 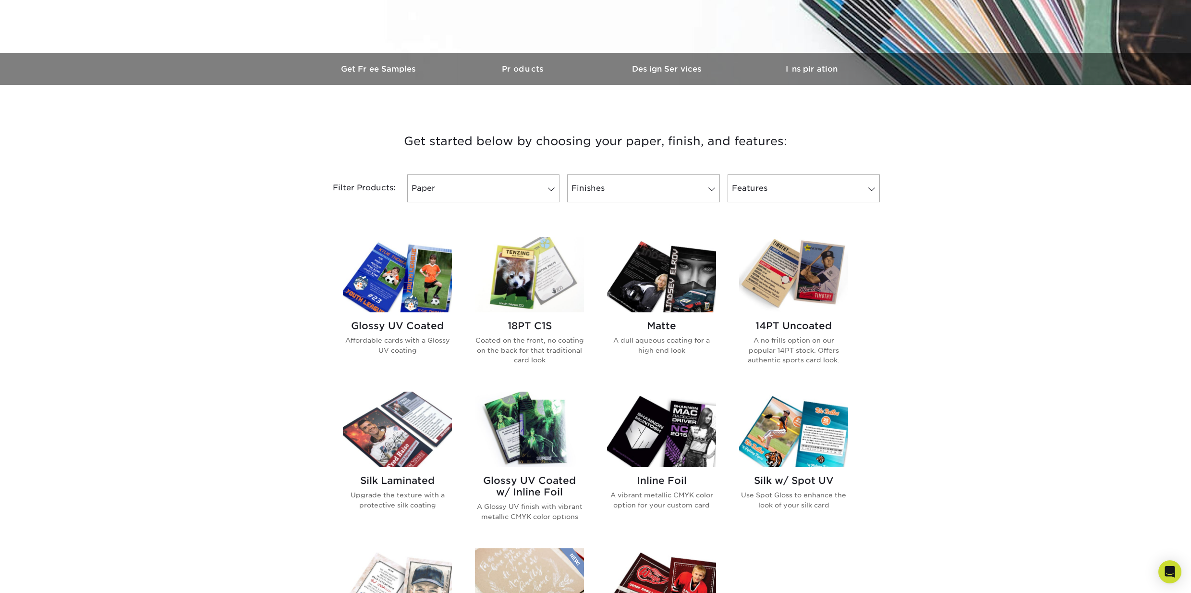 What do you see at coordinates (794, 308) in the screenshot?
I see `a: 14PT Uncoated Trading Cards 14PT Uncoated A no frills option on our popular 14PT stock. Offers au...` at bounding box center [794, 308].